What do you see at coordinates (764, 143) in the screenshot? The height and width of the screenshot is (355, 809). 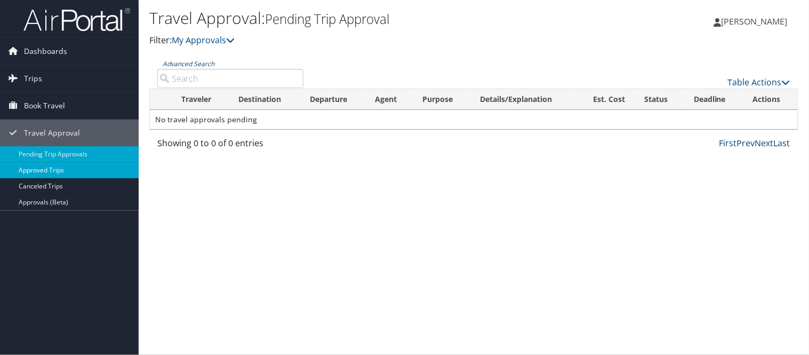 I see `a: Next` at bounding box center [764, 143].